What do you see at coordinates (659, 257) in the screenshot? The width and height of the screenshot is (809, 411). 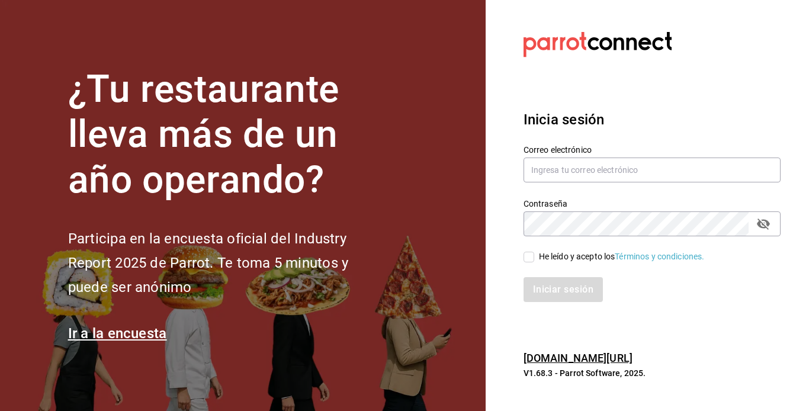 I see `a: Términos y condiciones.` at bounding box center [659, 257].